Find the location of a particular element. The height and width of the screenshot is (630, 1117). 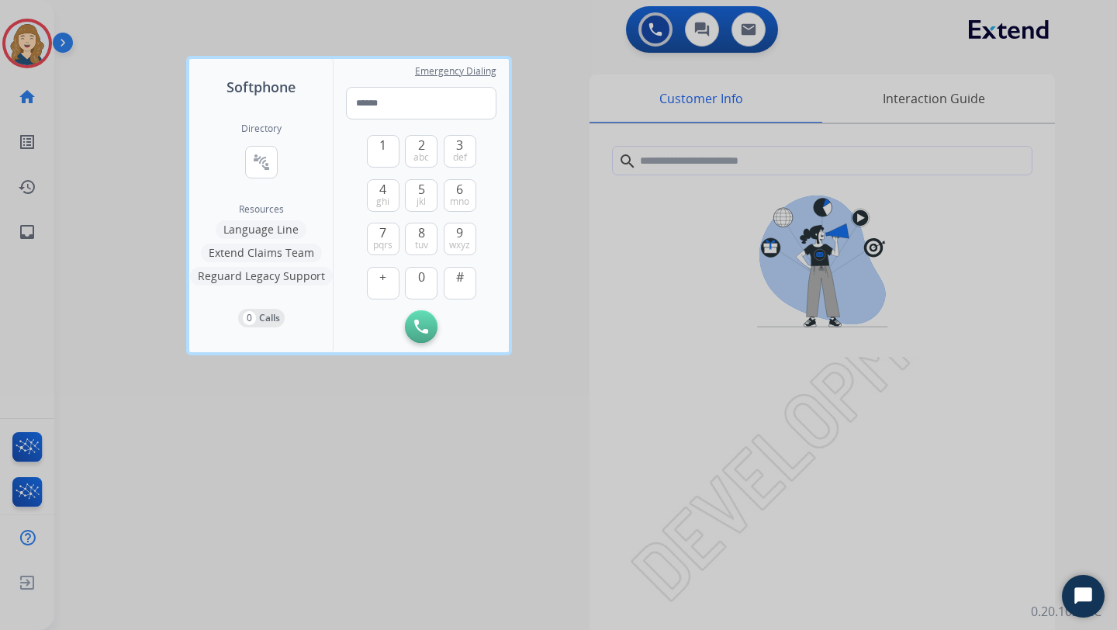

button: Extend Claims Team is located at coordinates (261, 253).